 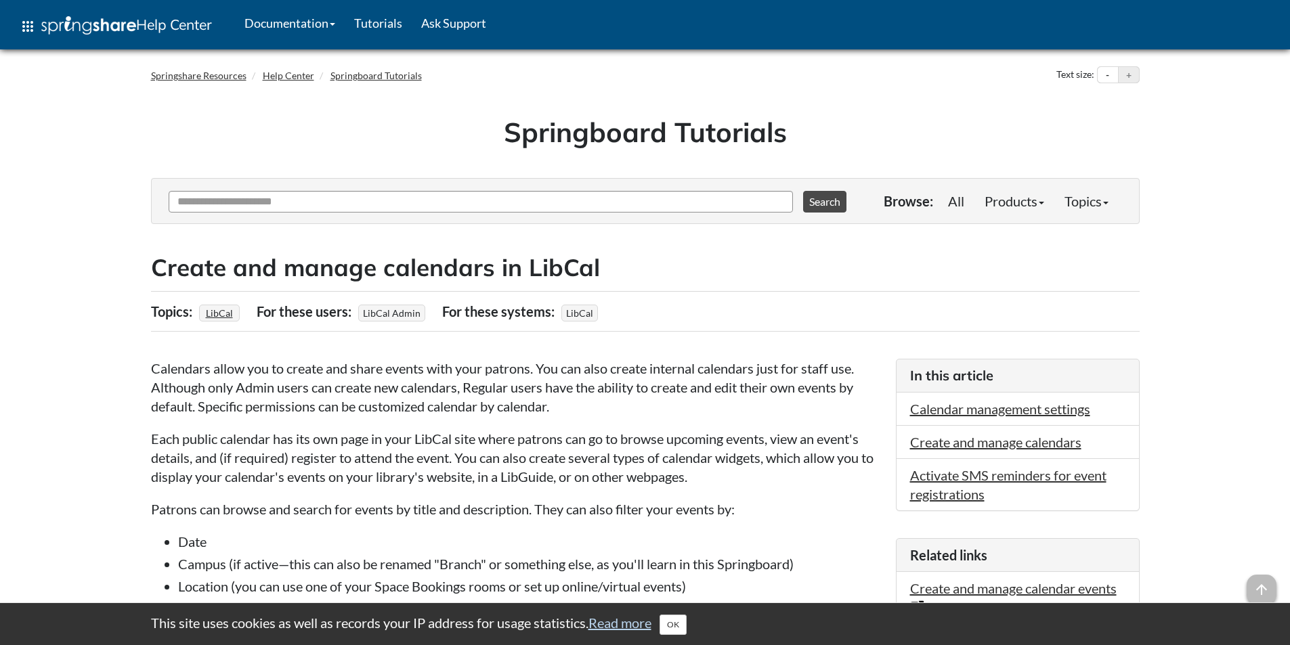 I want to click on a: Create and manage calendar events, so click(x=1013, y=598).